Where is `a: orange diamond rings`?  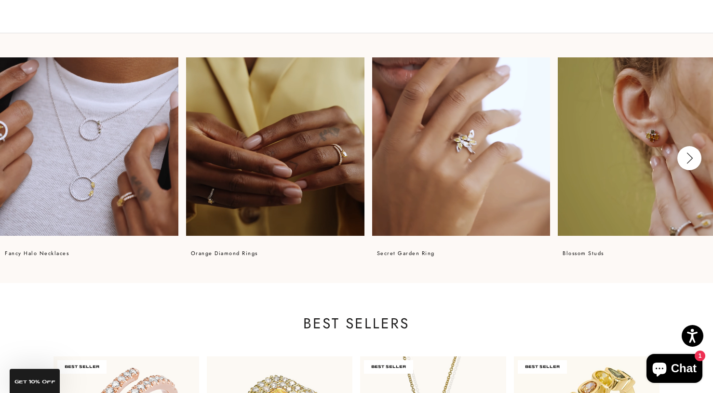 a: orange diamond rings is located at coordinates (275, 158).